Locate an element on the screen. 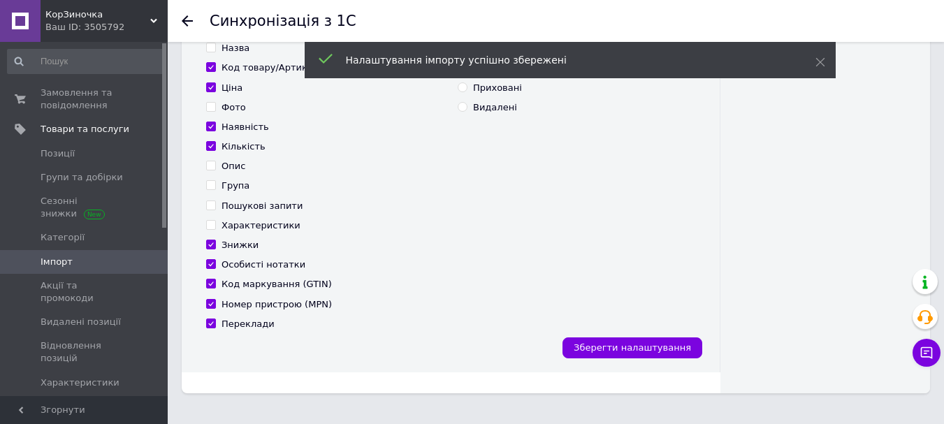  span: Відновлення позицій is located at coordinates (85, 352).